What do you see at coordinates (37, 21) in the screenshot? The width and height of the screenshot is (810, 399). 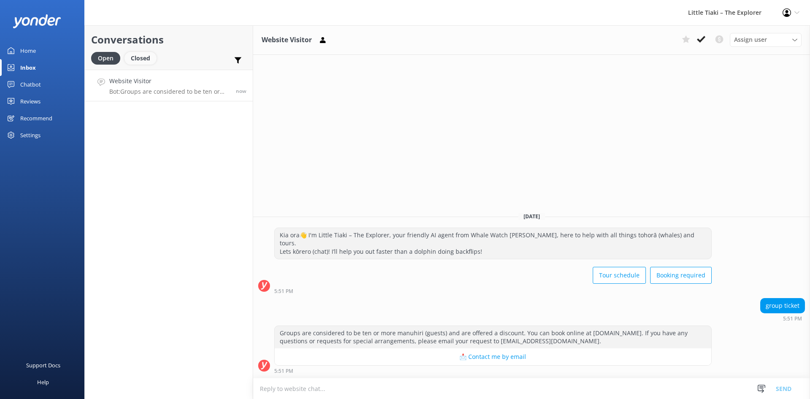 I see `img: yonder-white-logo.png` at bounding box center [37, 21].